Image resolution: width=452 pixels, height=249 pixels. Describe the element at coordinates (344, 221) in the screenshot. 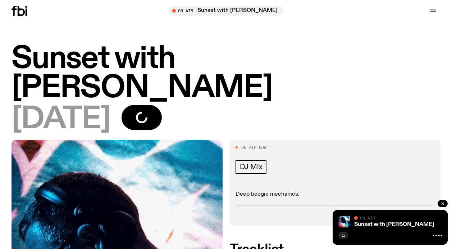

I see `img: Simon Caldwell stands side on, looking downwards. He has headphones on. Behind him is a brightly ...` at that location.